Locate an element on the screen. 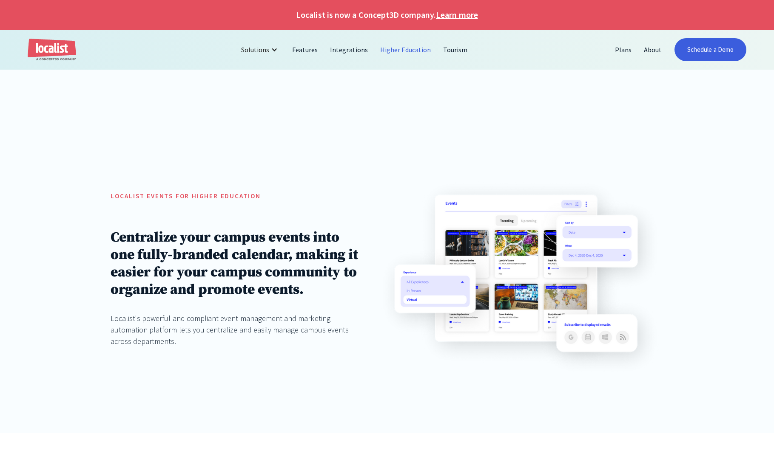  div: Localist's powerful and compliant event management and marketing automation platform lets you cen... is located at coordinates (235, 330).